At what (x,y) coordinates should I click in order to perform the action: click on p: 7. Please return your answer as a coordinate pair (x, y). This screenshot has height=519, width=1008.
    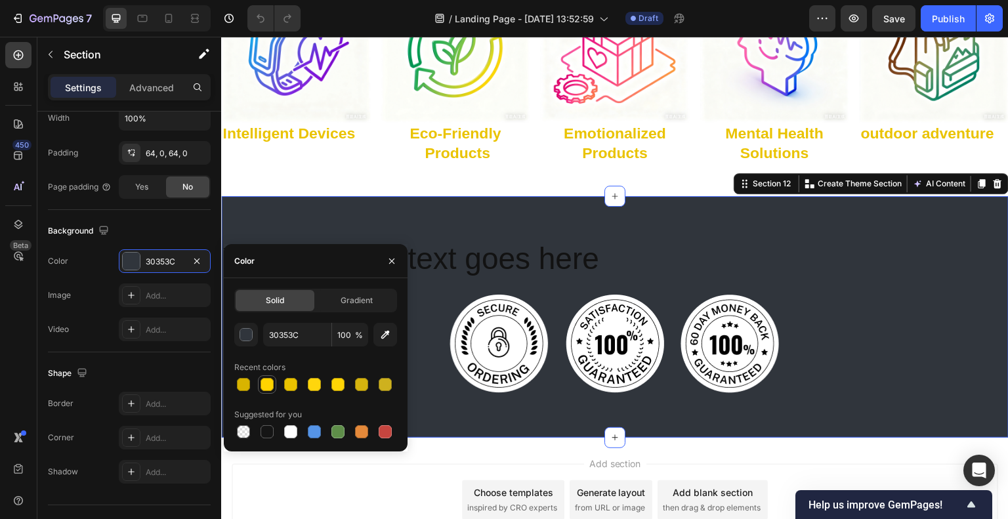
    Looking at the image, I should click on (89, 18).